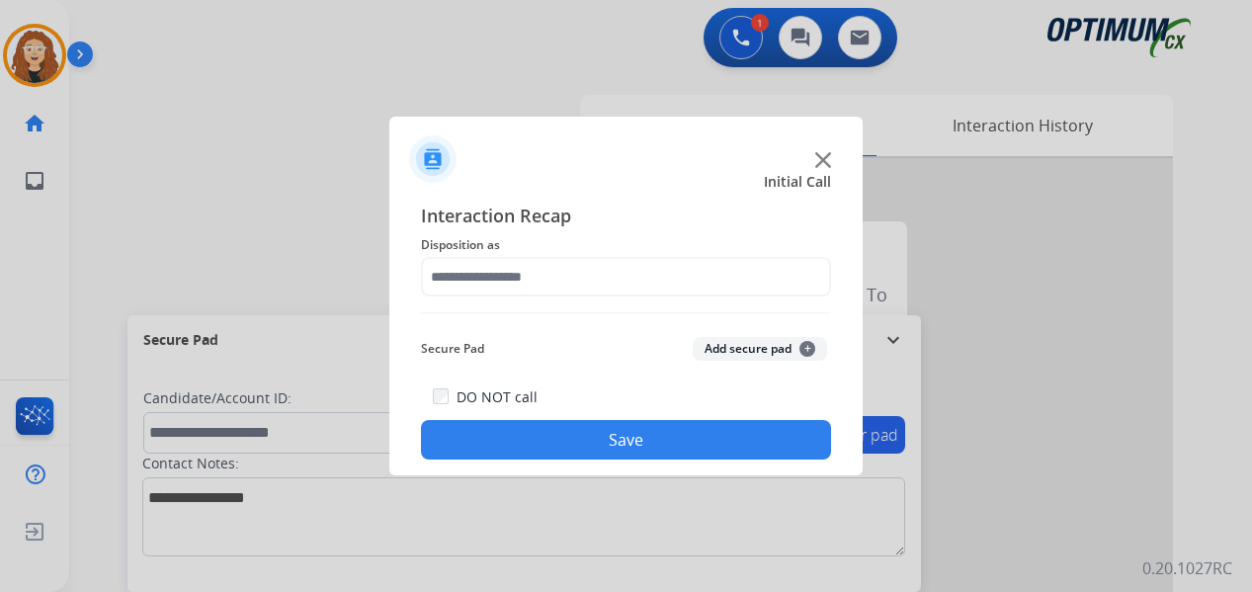 The width and height of the screenshot is (1252, 592). What do you see at coordinates (497, 397) in the screenshot?
I see `label: DO NOT call` at bounding box center [497, 397].